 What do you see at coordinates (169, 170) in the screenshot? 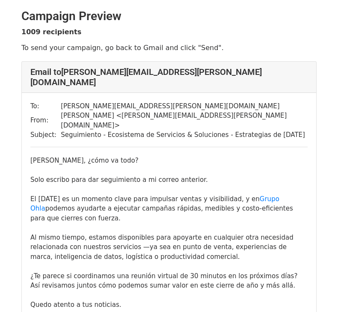
I see `div: , ¿cómo va todo? Solo escribo para dar seguimiento a mi correo anterior.` at bounding box center [169, 170].